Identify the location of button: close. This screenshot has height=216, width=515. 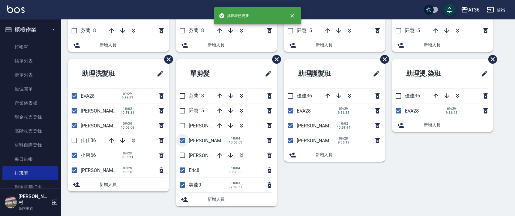
(292, 16).